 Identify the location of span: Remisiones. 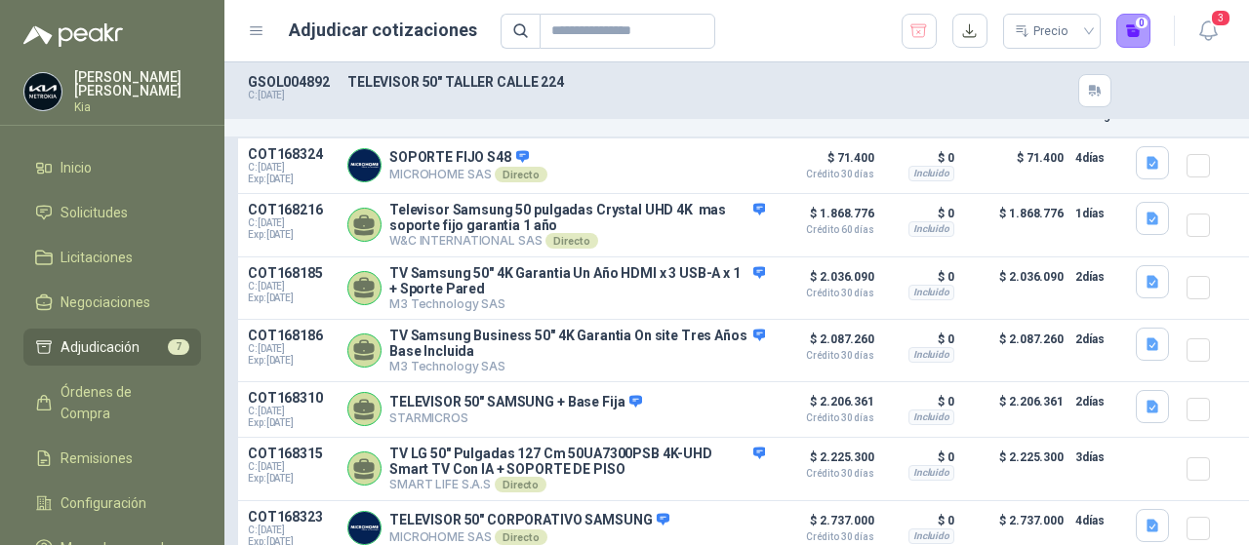
(97, 459).